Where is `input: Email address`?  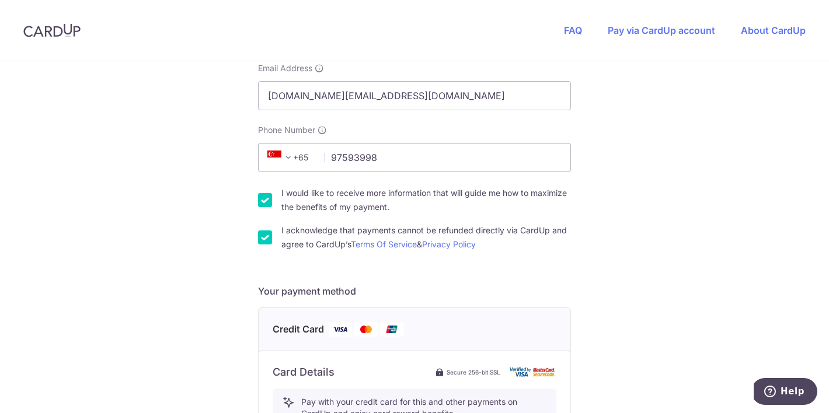 input: Email address is located at coordinates (415, 96).